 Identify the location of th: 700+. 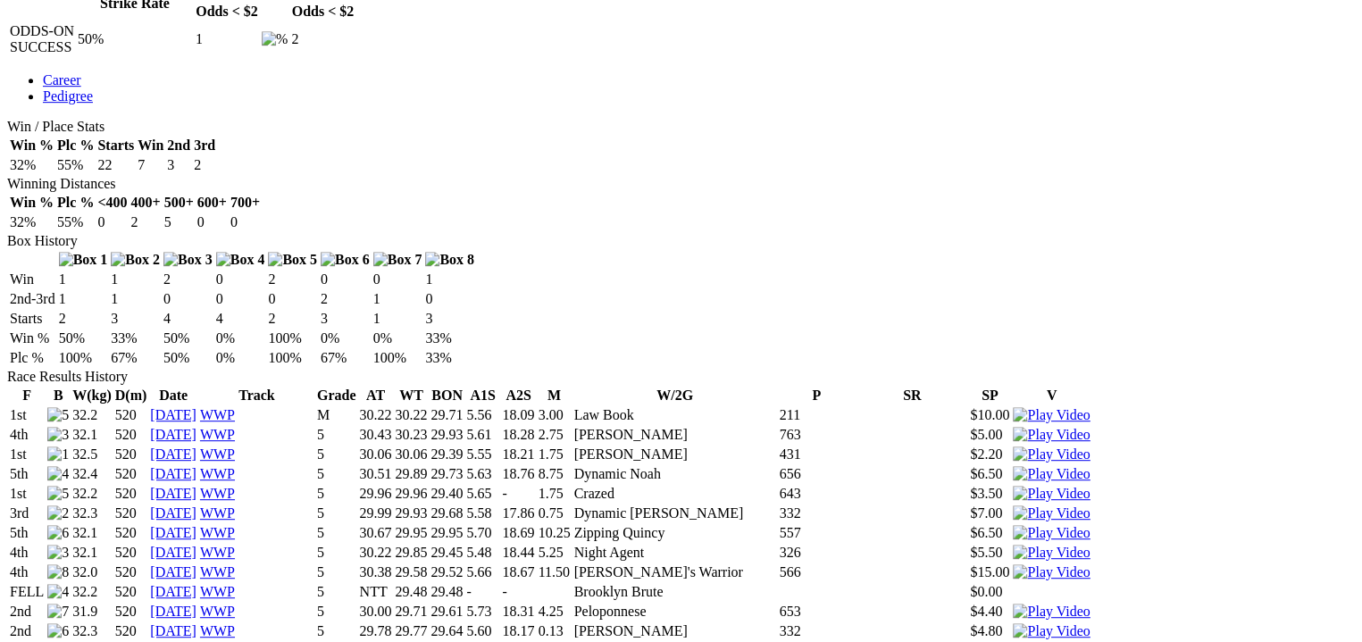
(245, 203).